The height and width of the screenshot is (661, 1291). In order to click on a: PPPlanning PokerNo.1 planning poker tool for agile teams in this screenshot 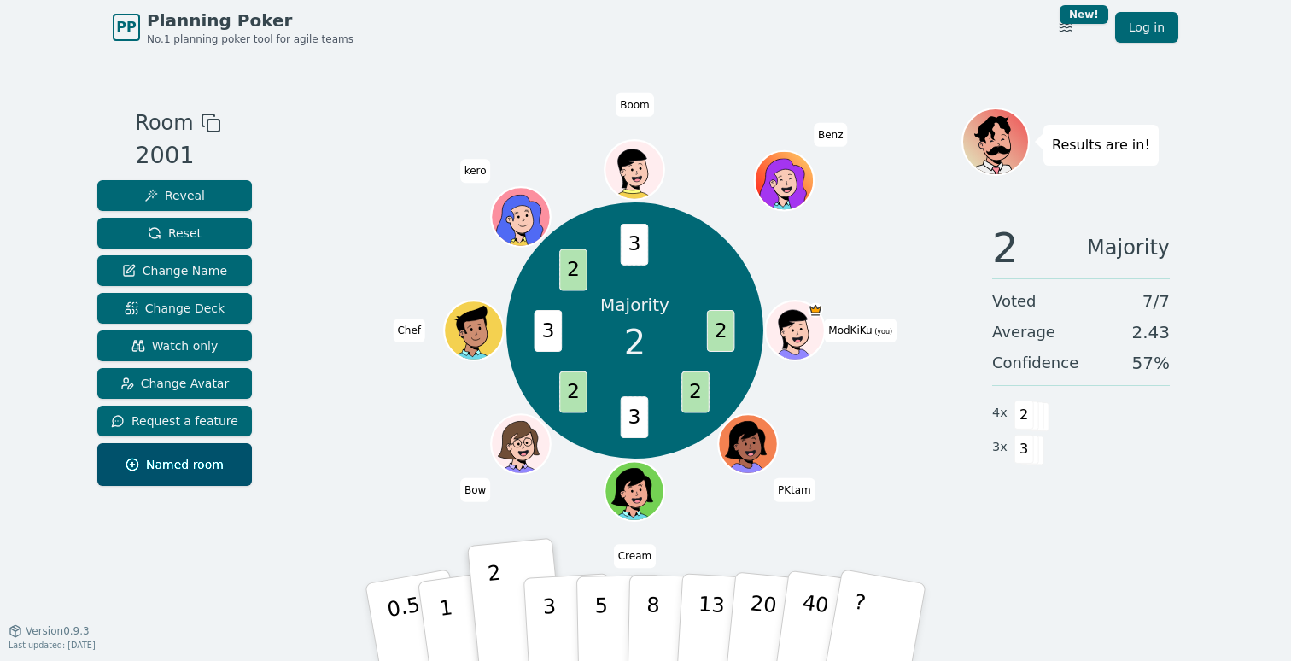, I will do `click(233, 27)`.